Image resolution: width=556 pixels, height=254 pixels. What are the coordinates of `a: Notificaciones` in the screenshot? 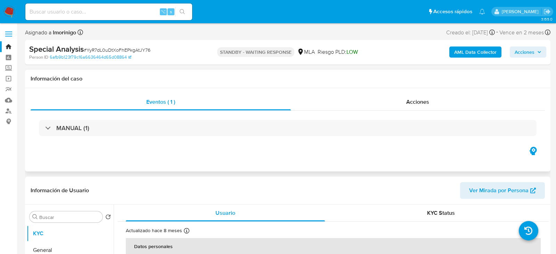 It's located at (482, 11).